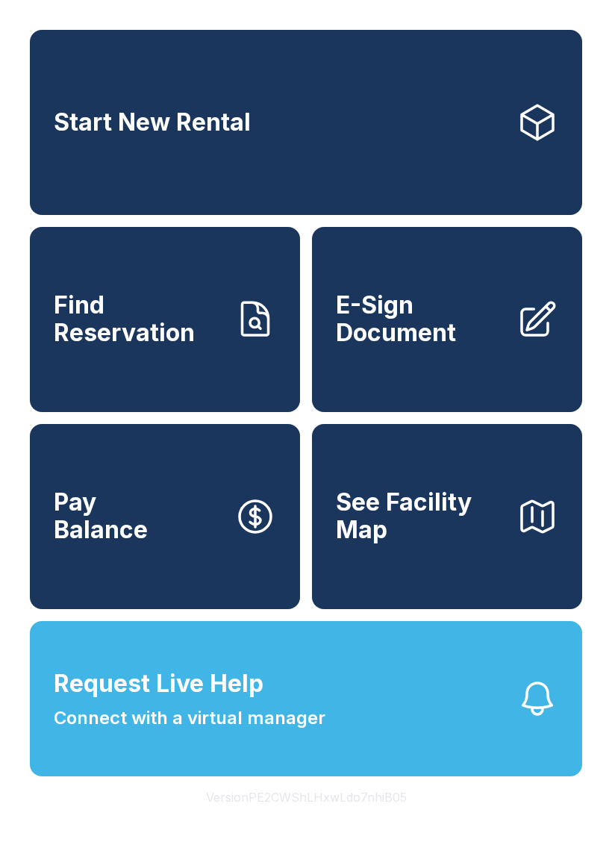 This screenshot has height=848, width=612. Describe the element at coordinates (101, 516) in the screenshot. I see `span: Pay Balance` at that location.